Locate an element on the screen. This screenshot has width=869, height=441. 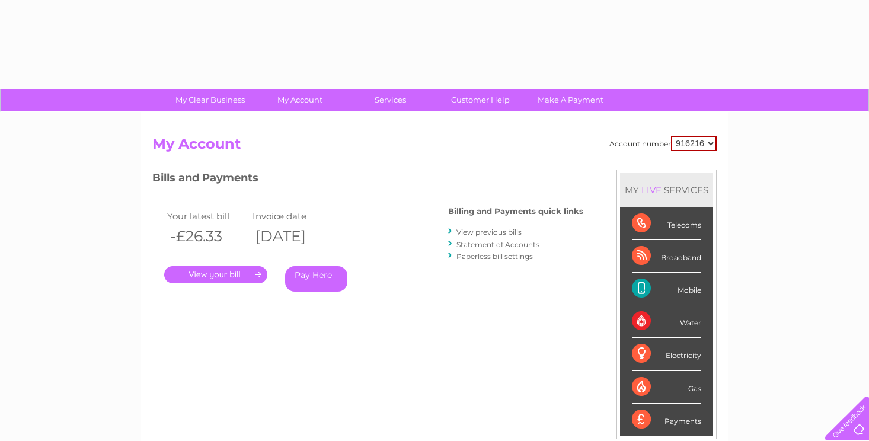
a: Make A Payment is located at coordinates (570, 100).